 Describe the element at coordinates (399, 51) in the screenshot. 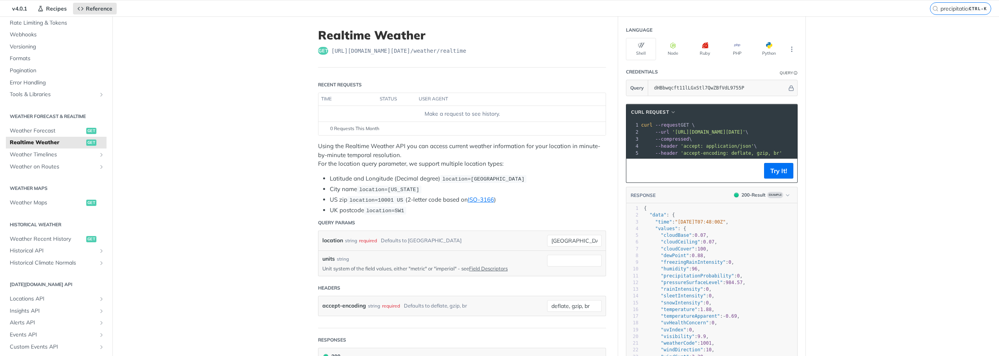

I see `span: https://api.tomorrow.io/v4/weather/realtime` at that location.